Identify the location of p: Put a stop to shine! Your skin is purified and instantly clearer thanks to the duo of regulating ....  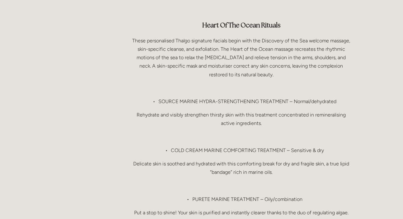
(241, 212).